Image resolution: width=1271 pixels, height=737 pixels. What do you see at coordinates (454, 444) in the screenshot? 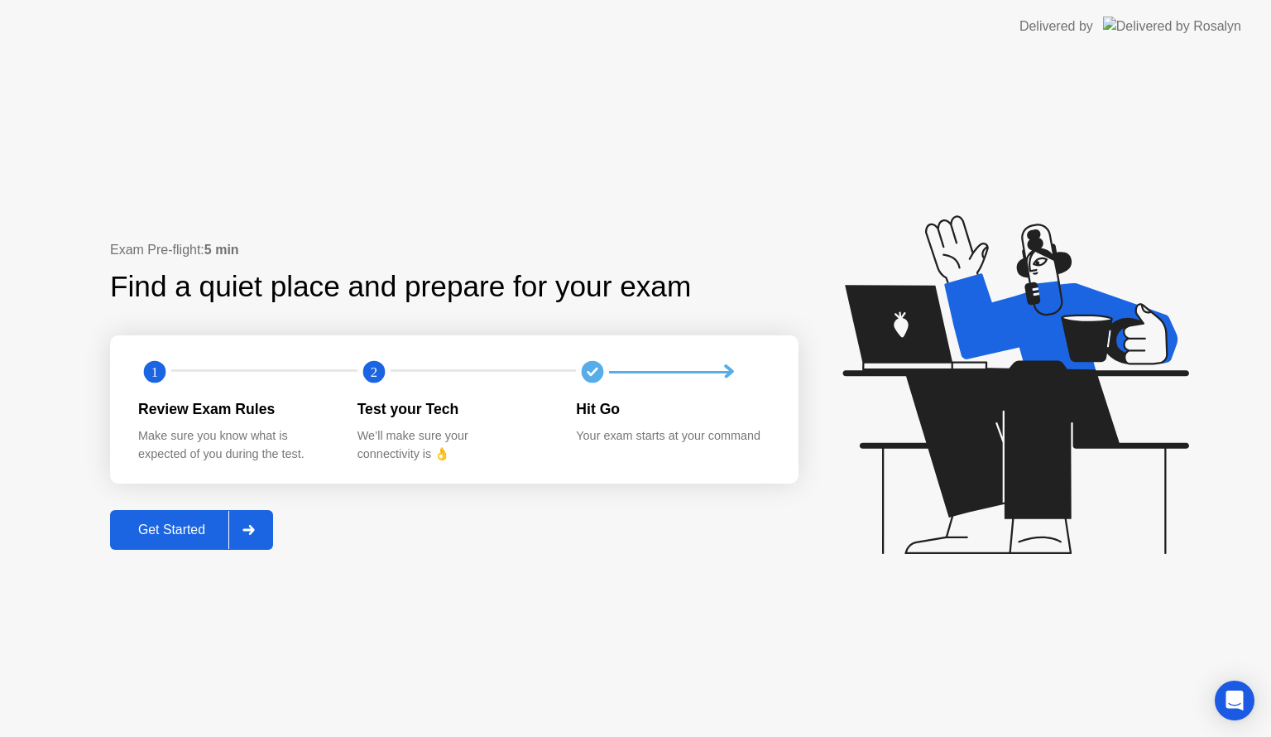
I see `div: We’ll make sure your connectivity is 👌` at bounding box center [454, 444].